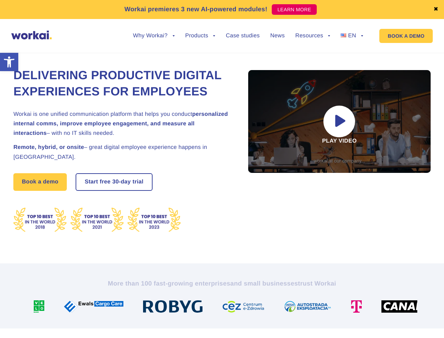  I want to click on i: 30-day, so click(121, 182).